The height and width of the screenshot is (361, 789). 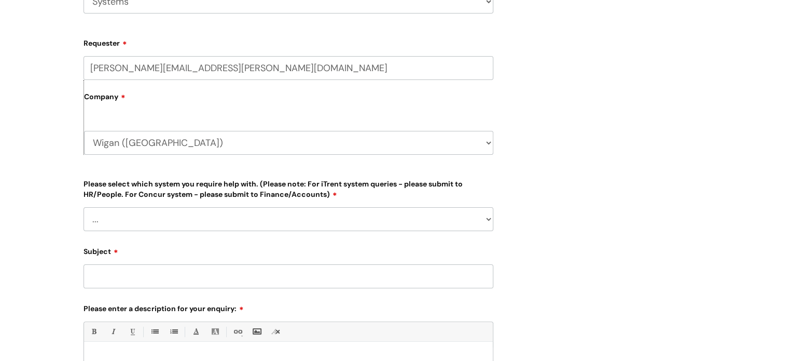 I want to click on a: Remove formatting (Ctrl-\), so click(x=276, y=331).